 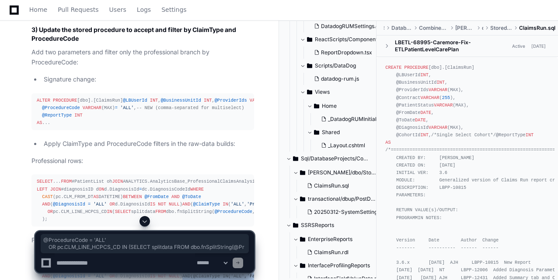 I want to click on span: @FromDate, so click(x=156, y=196).